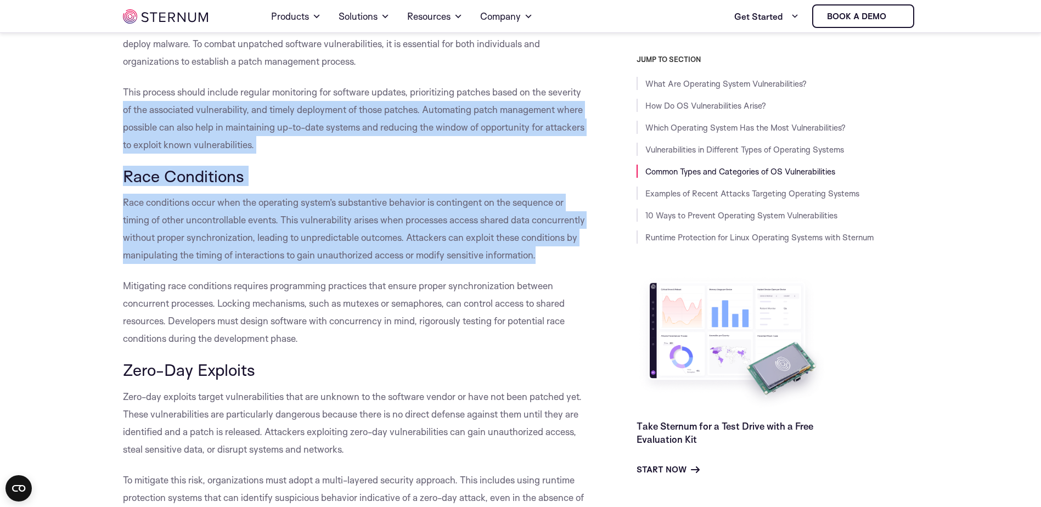 This screenshot has width=1041, height=507. I want to click on span: Mitigating race conditions requires programming practices that ensure proper synchronization betw..., so click(343, 312).